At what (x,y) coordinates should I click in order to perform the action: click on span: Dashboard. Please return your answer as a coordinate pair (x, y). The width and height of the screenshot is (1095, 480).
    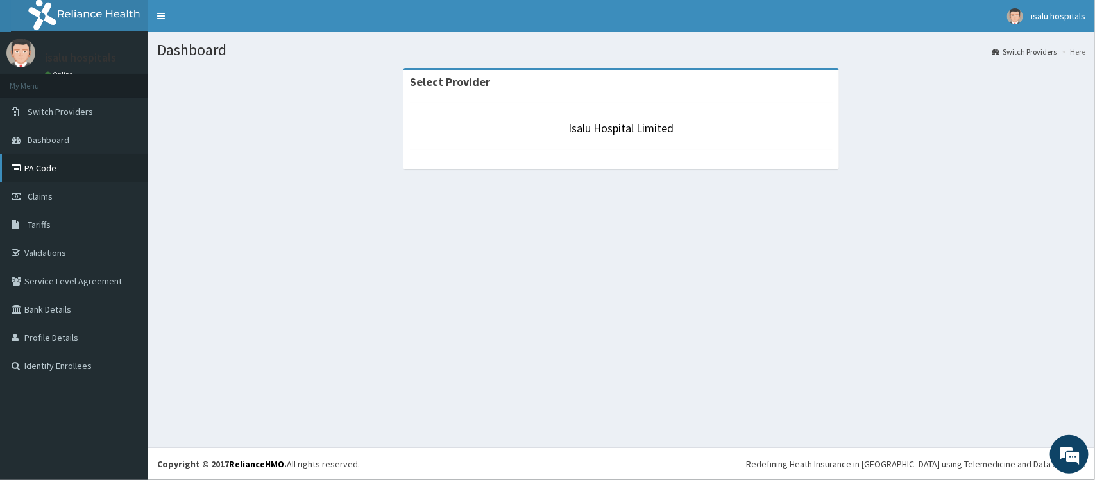
    Looking at the image, I should click on (48, 140).